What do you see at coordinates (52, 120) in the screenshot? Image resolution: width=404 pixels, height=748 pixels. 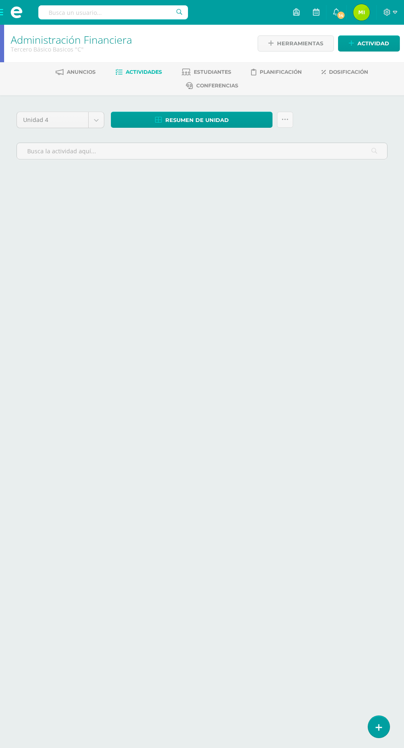 I see `span: Unidad 4` at bounding box center [52, 120].